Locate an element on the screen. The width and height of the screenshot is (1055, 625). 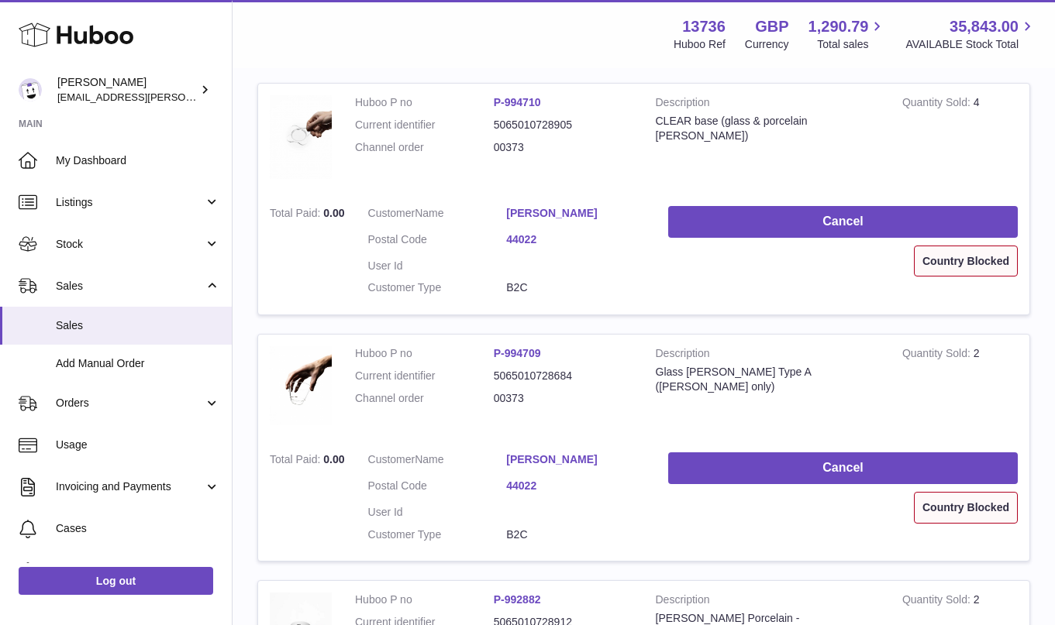
span: Orders is located at coordinates (129, 403).